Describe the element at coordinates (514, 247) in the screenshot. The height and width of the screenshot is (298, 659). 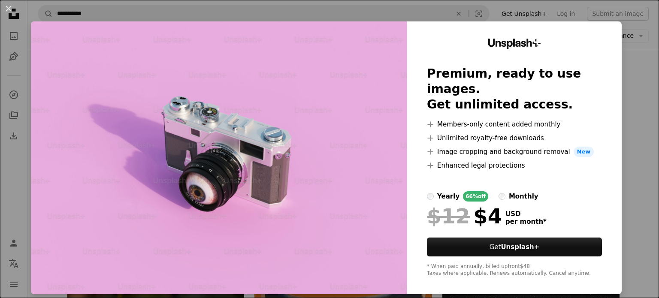
I see `button: GetUnsplash+` at that location.